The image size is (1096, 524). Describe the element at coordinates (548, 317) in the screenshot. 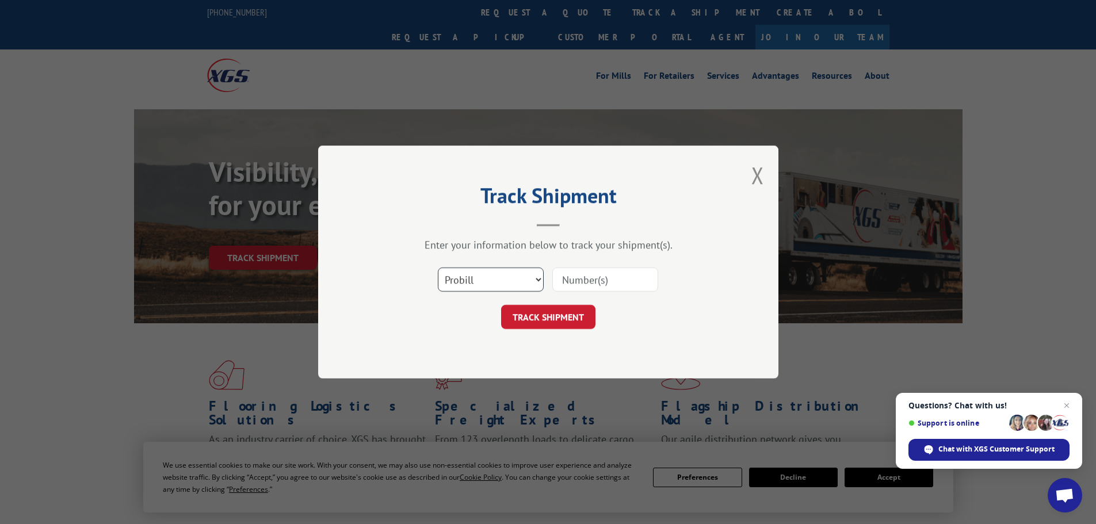

I see `button: TRACK SHIPMENT` at that location.